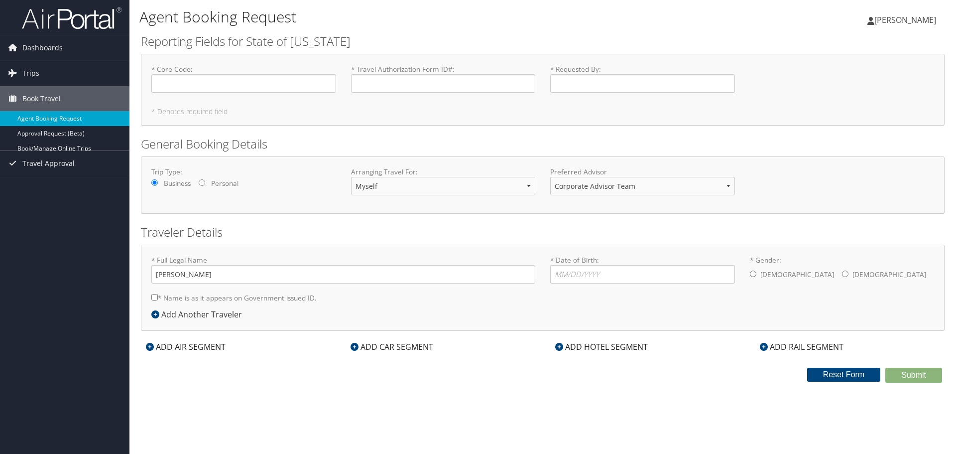  Describe the element at coordinates (48, 163) in the screenshot. I see `span: Travel Approval` at that location.